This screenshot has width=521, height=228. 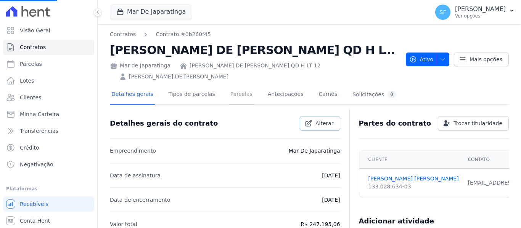 What do you see at coordinates (33, 47) in the screenshot?
I see `span: Contratos` at bounding box center [33, 47].